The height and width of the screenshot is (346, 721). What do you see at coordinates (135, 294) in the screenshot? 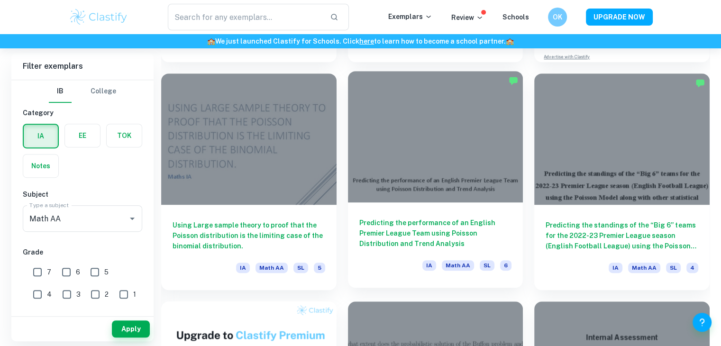
I see `span: 1` at bounding box center [135, 294].